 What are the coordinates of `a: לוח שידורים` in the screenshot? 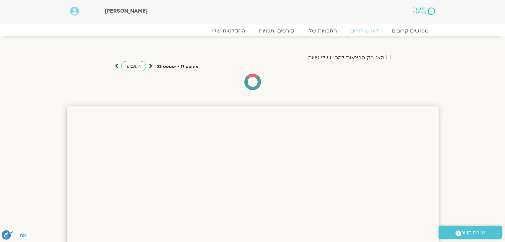 It's located at (364, 31).